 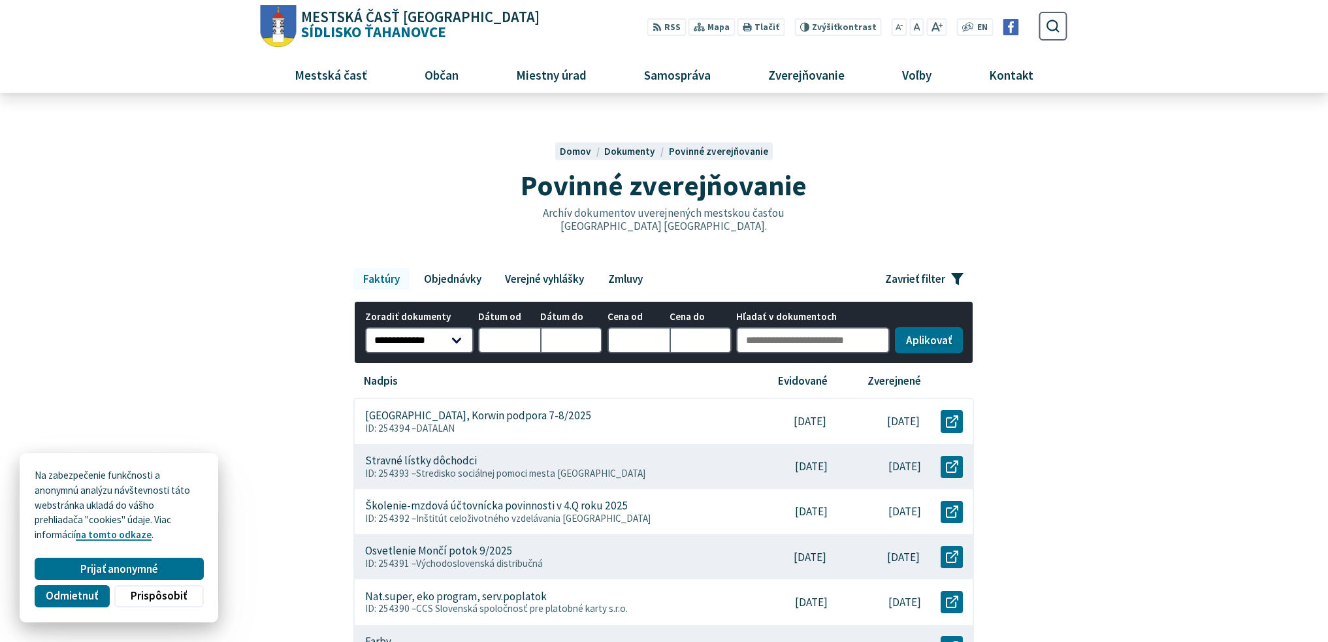 I want to click on p: ID: 254391 –, so click(x=549, y=564).